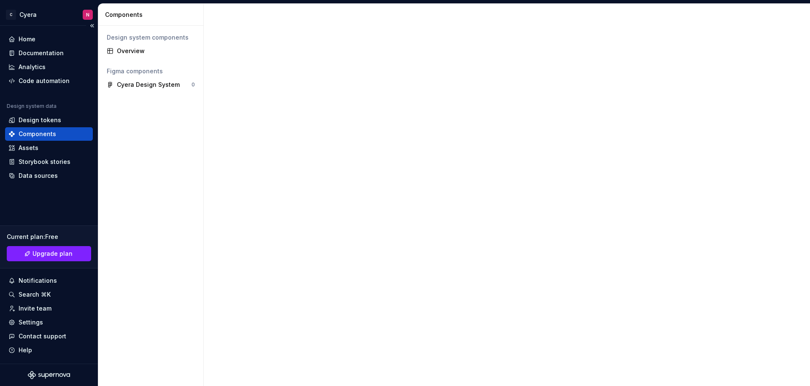 The width and height of the screenshot is (810, 386). What do you see at coordinates (32, 106) in the screenshot?
I see `div: Design system data` at bounding box center [32, 106].